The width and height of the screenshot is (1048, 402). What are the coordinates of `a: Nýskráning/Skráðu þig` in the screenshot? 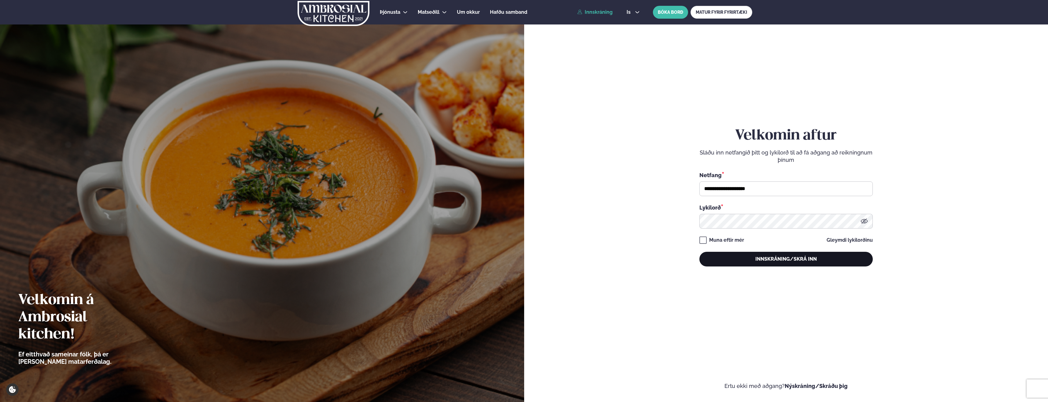 It's located at (816, 386).